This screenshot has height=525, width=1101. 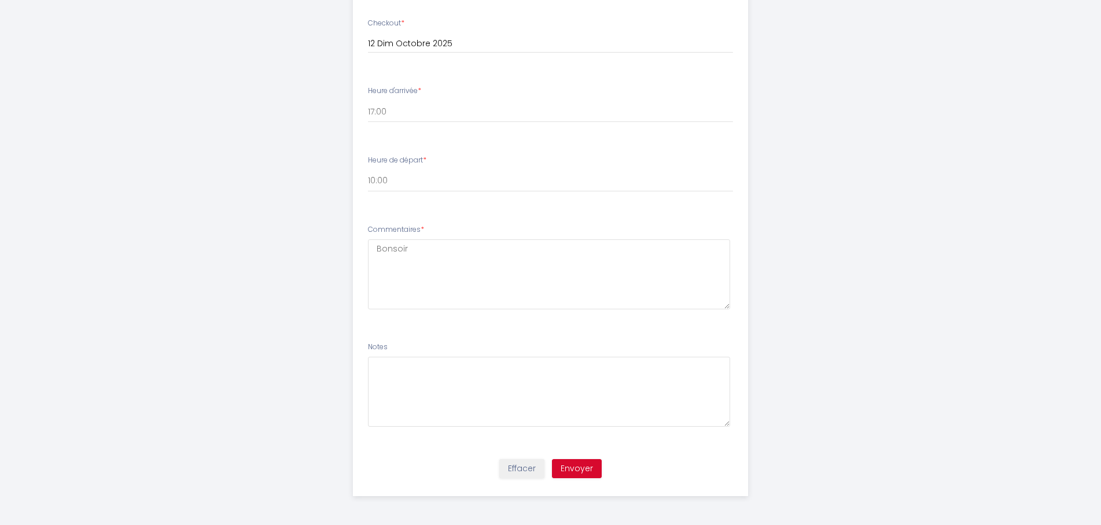 I want to click on label: Heure d'arrivée, so click(x=395, y=91).